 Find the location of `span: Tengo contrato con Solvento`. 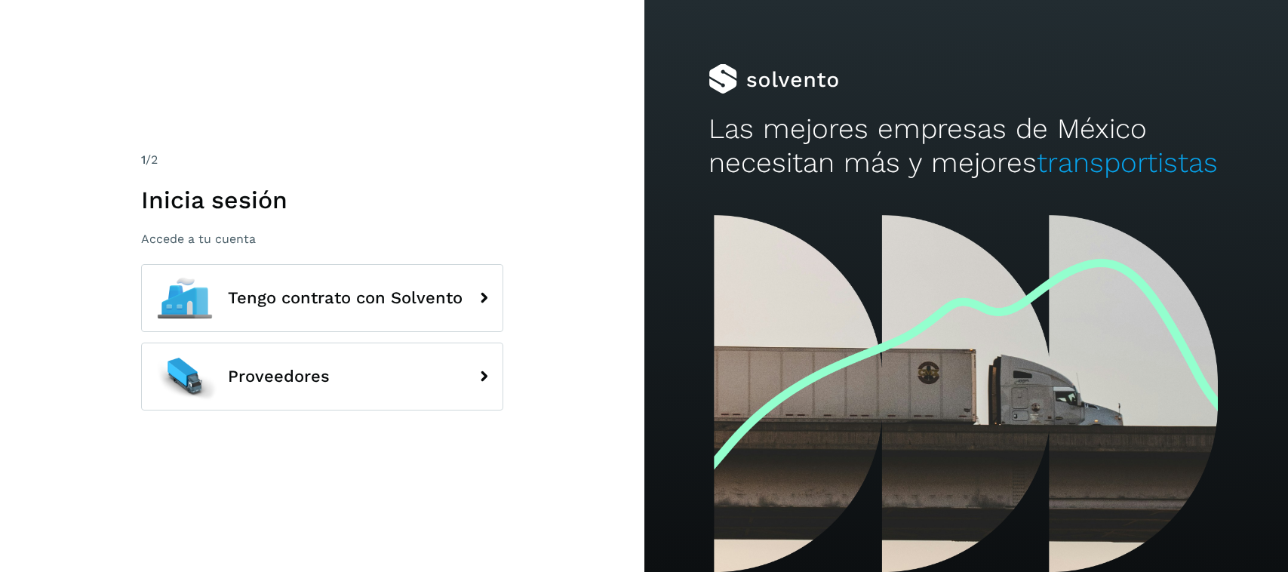

span: Tengo contrato con Solvento is located at coordinates (345, 298).